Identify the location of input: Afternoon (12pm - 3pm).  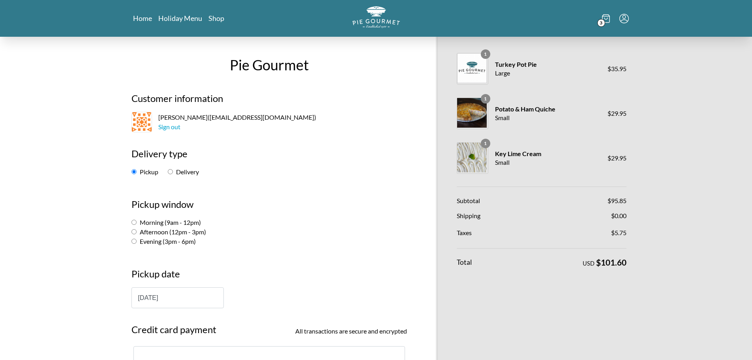
(134, 231).